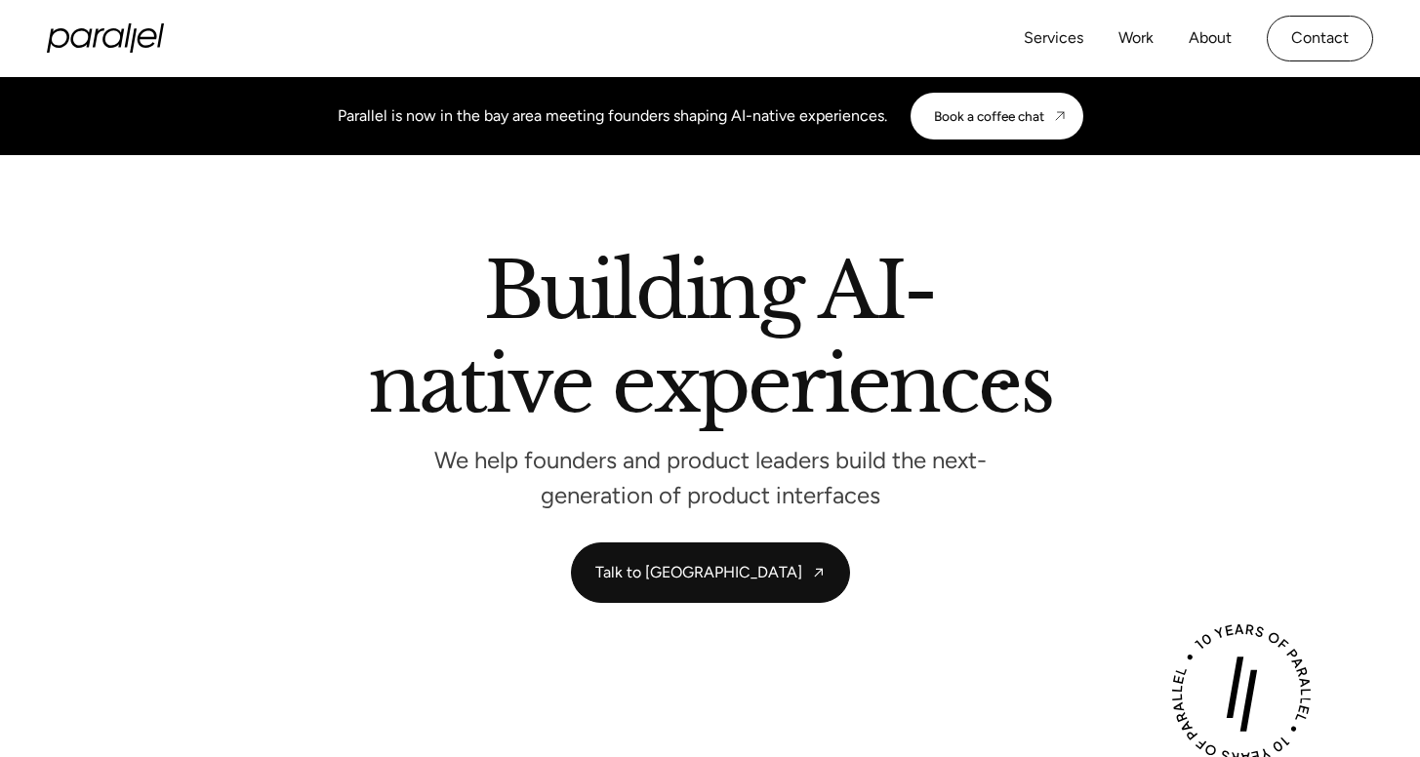 The height and width of the screenshot is (757, 1420). What do you see at coordinates (1320, 38) in the screenshot?
I see `a: Contact` at bounding box center [1320, 38].